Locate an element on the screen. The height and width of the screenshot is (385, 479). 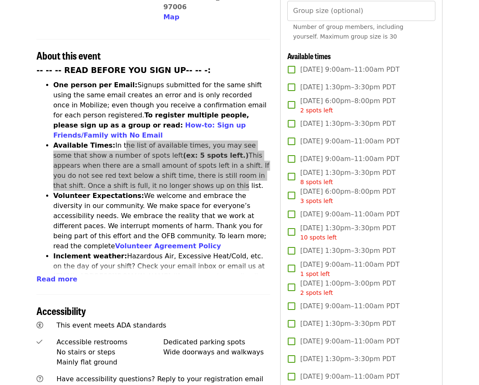
div: Wide doorways and walkways is located at coordinates (216, 352).